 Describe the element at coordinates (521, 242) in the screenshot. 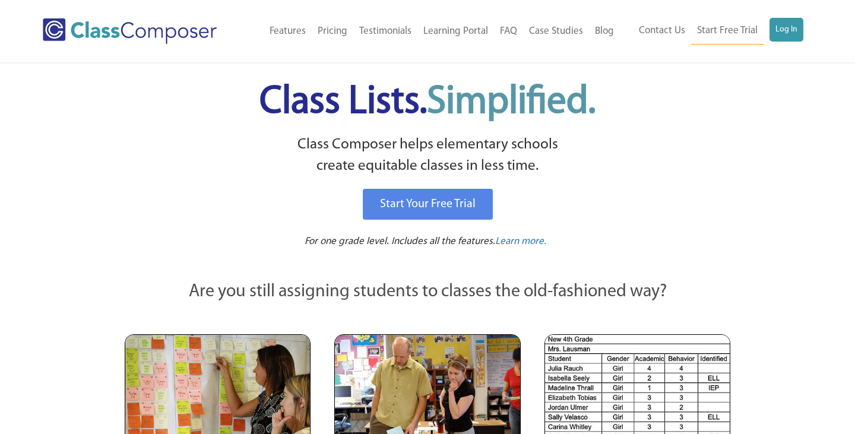

I see `a: Learn more.` at that location.